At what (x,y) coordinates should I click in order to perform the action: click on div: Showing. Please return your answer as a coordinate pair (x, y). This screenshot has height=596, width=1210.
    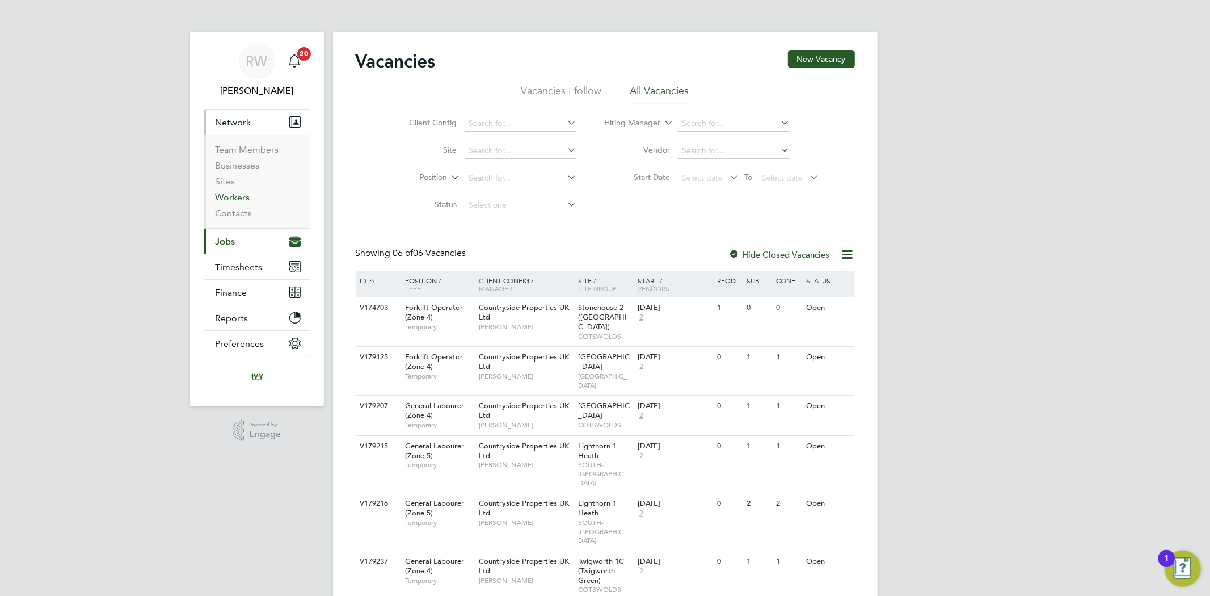
    Looking at the image, I should click on (412, 253).